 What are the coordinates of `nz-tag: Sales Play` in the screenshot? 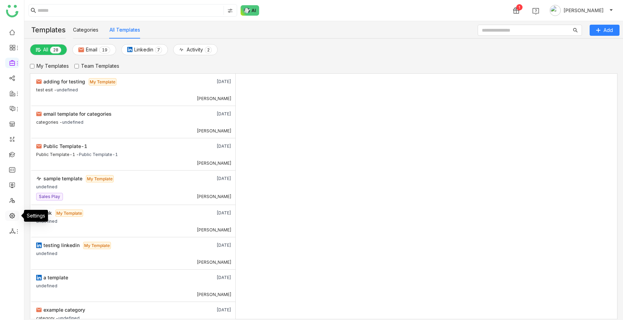 It's located at (49, 197).